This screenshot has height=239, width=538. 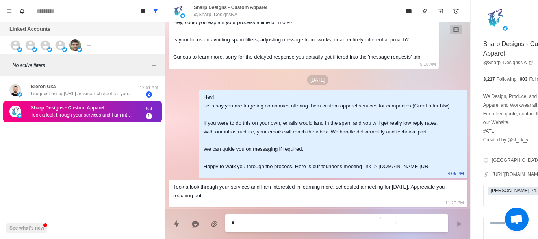 What do you see at coordinates (507, 79) in the screenshot?
I see `p: Following` at bounding box center [507, 79].